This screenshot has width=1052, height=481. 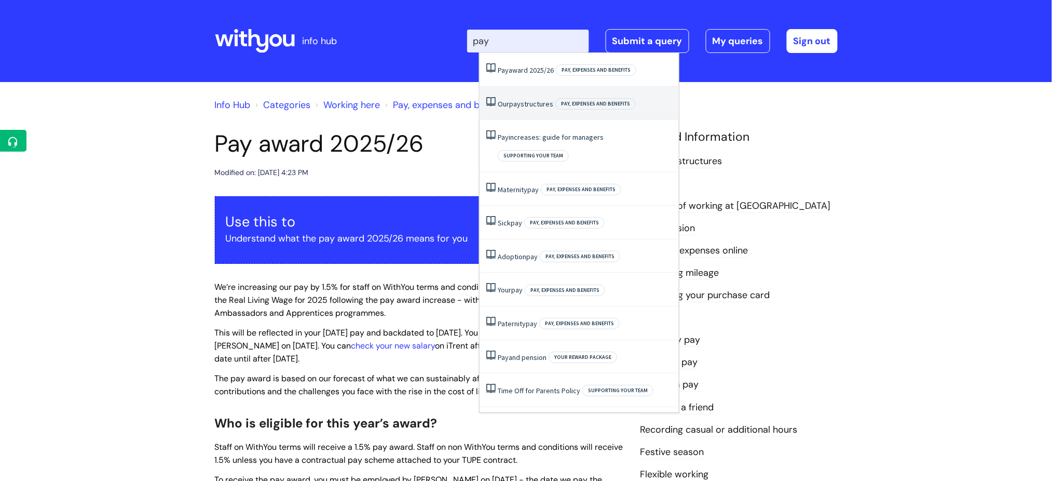 I want to click on li: Solution home, so click(x=282, y=105).